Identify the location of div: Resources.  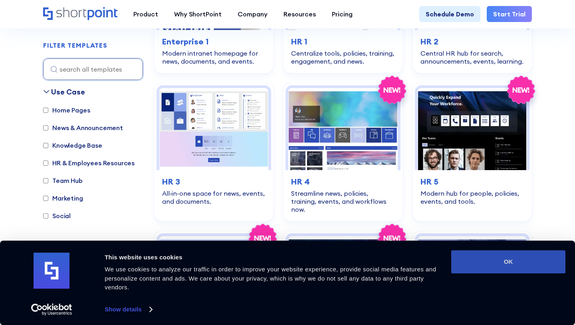
(300, 14).